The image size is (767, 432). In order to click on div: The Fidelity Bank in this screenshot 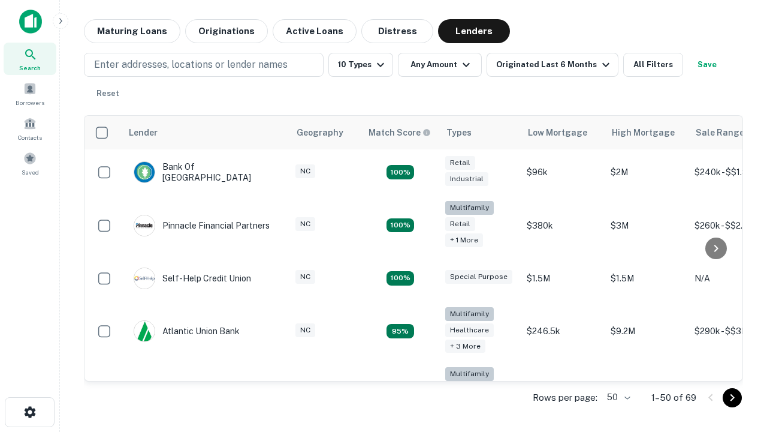, I will do `click(182, 391)`.